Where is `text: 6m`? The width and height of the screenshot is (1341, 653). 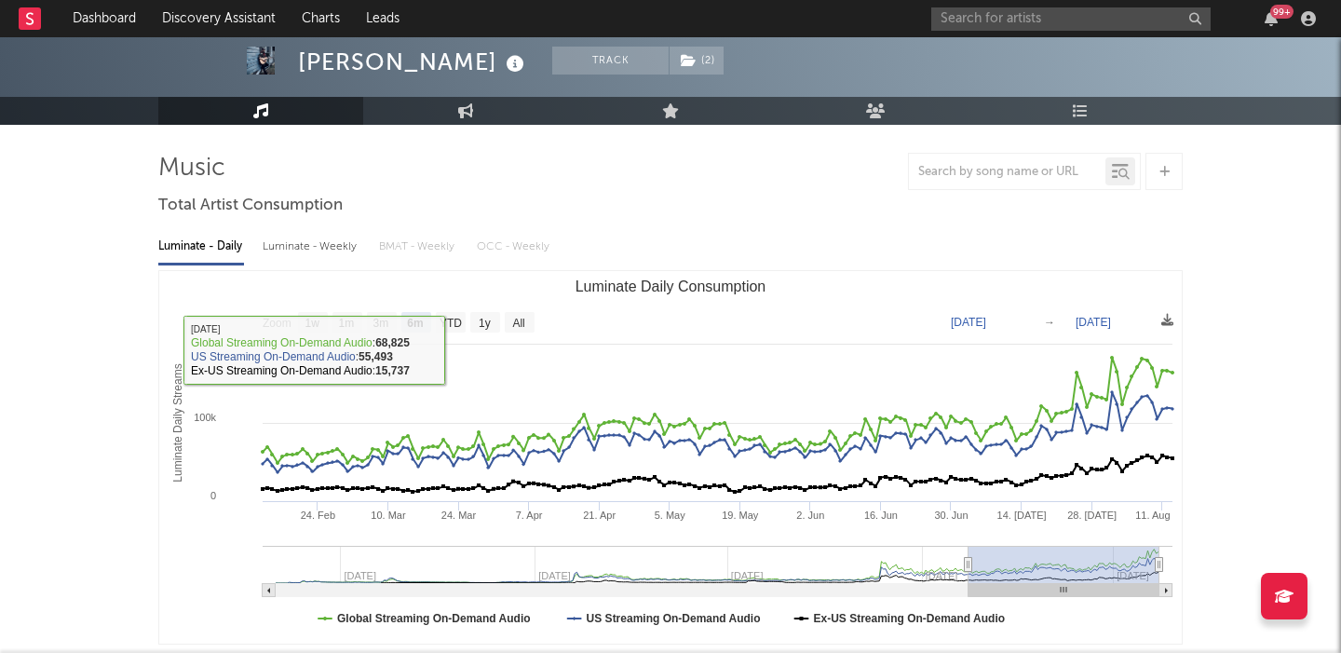
text: 6m is located at coordinates (414, 323).